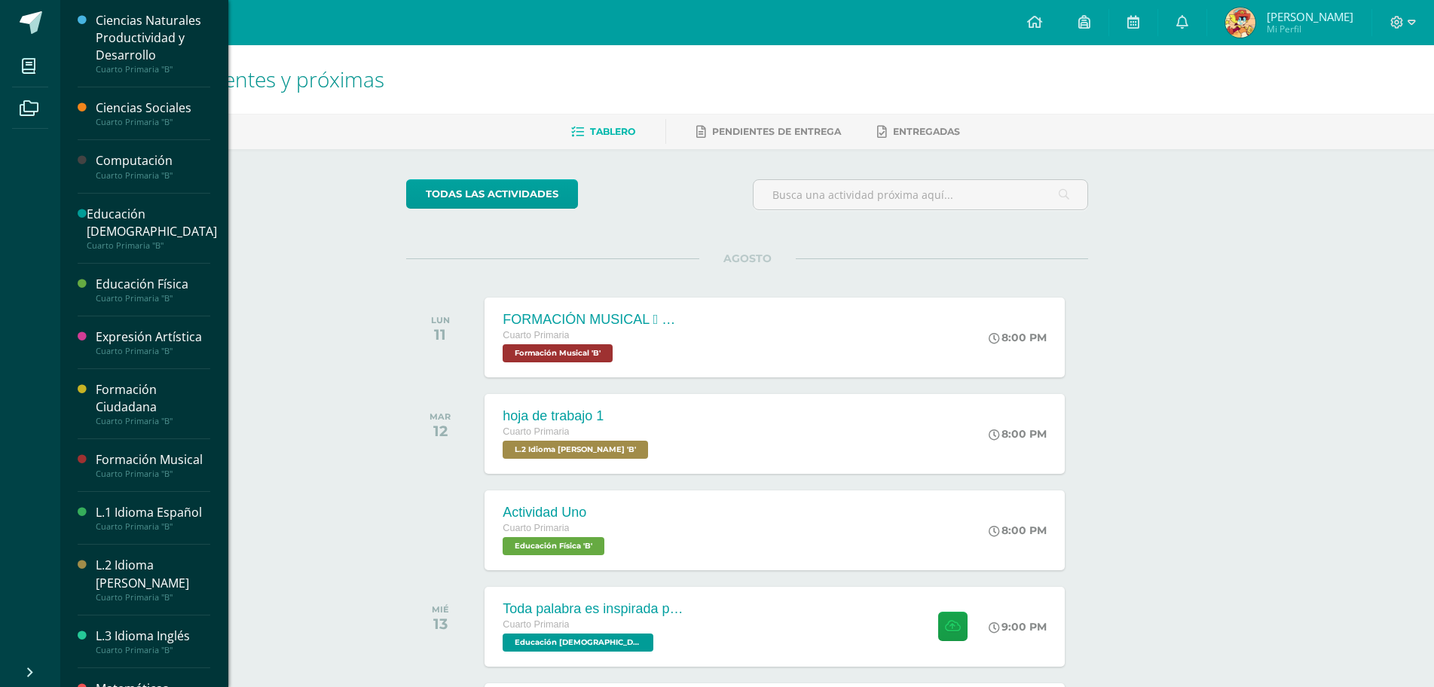 The width and height of the screenshot is (1434, 687). I want to click on div: 11, so click(440, 335).